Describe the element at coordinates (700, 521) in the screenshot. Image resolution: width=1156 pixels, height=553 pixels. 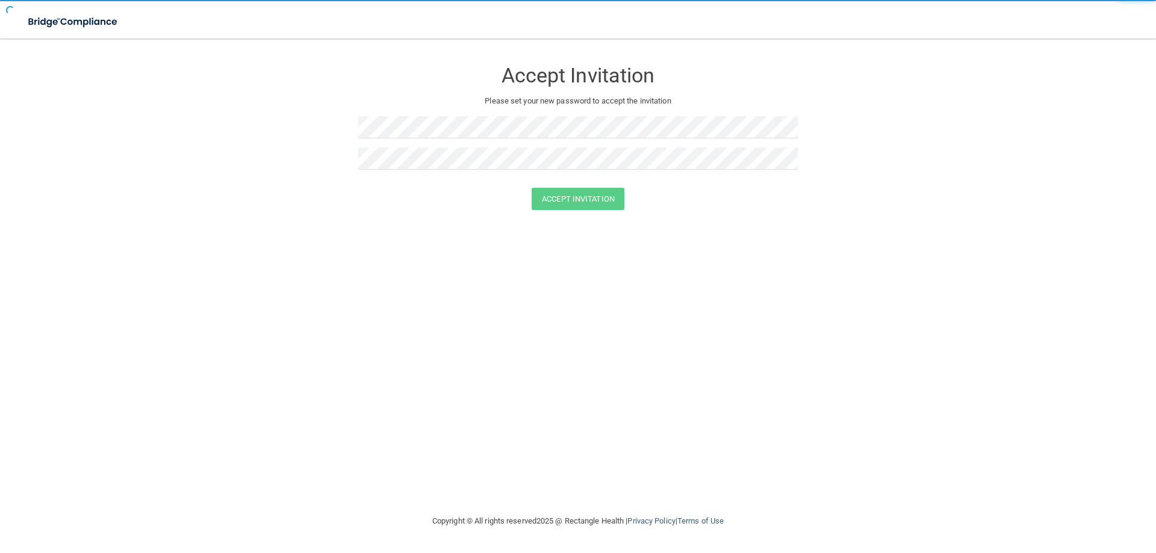
I see `a: Terms of Use` at that location.